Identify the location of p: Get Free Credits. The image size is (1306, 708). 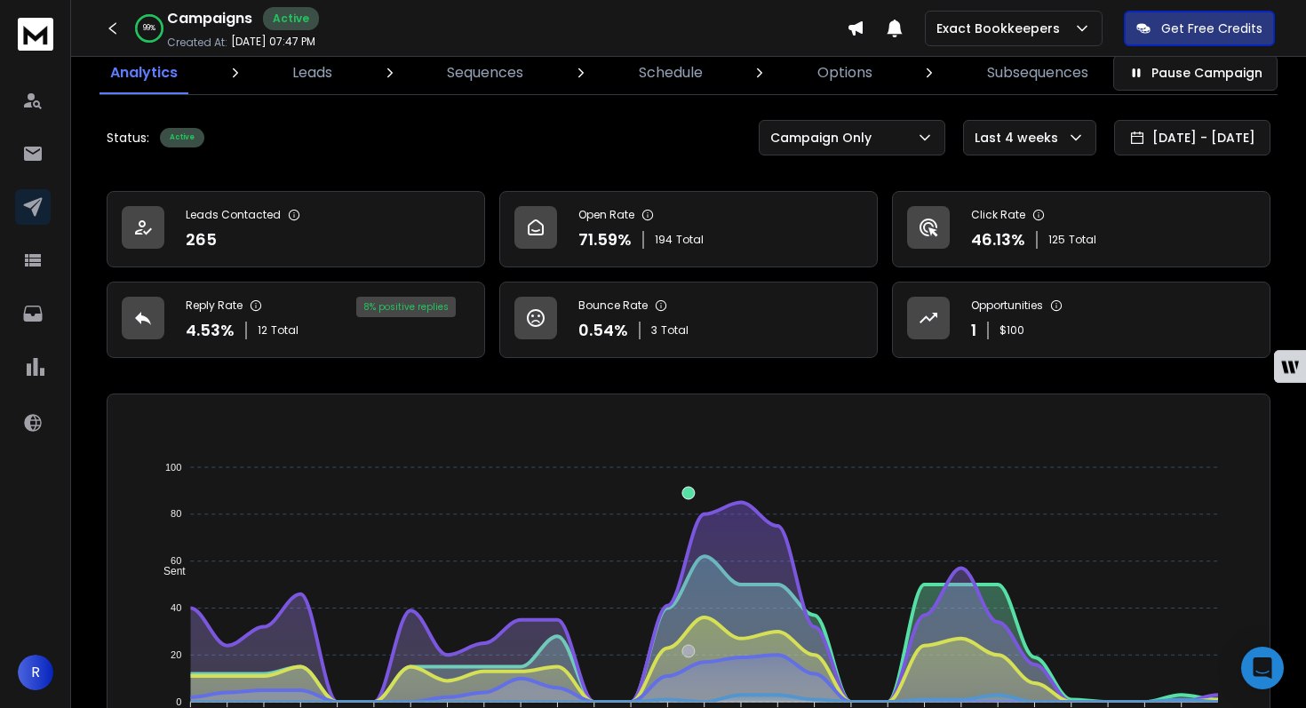
(1212, 28).